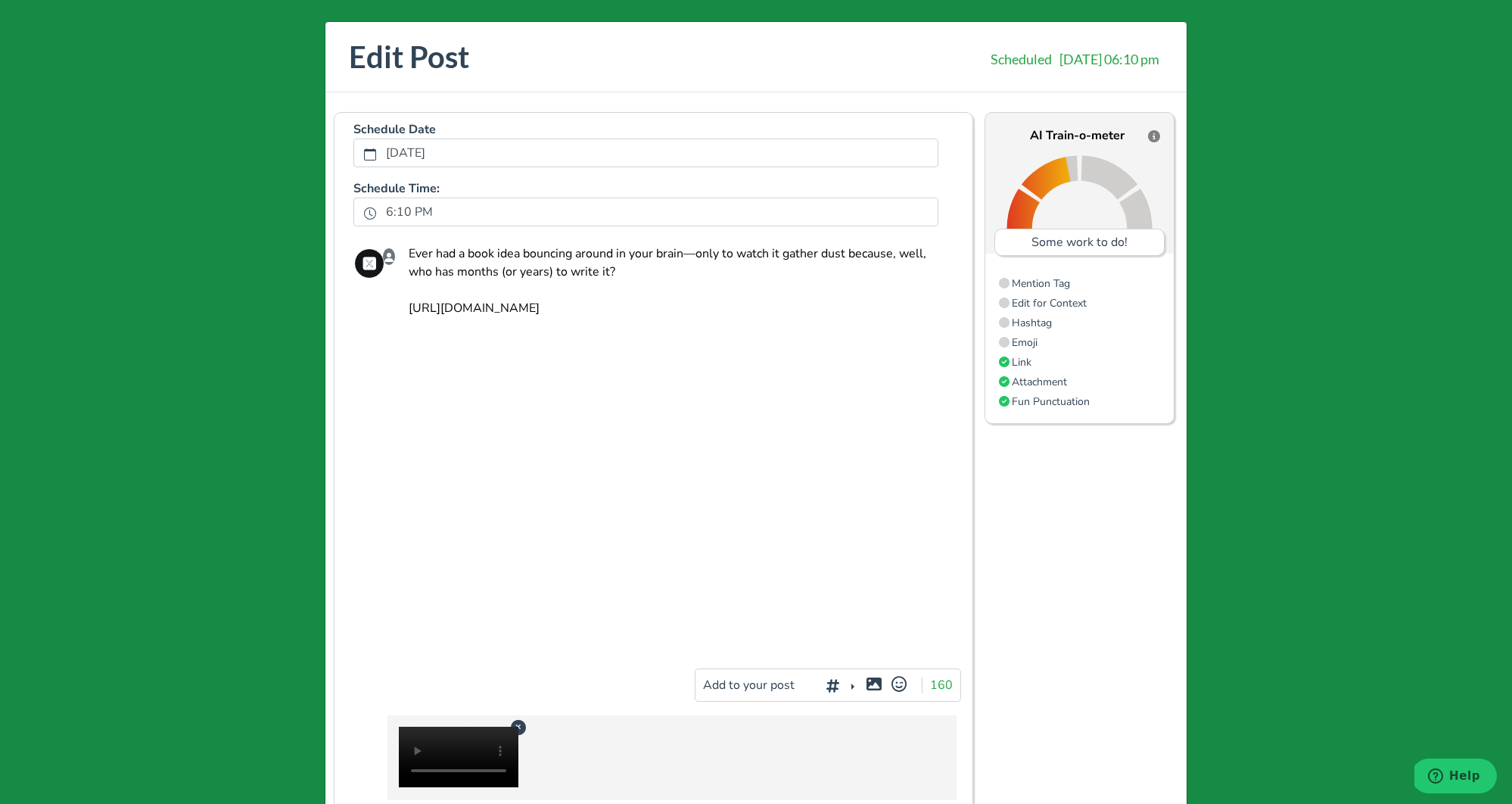 This screenshot has height=804, width=1512. What do you see at coordinates (370, 153) in the screenshot?
I see `button: calendar` at bounding box center [370, 153].